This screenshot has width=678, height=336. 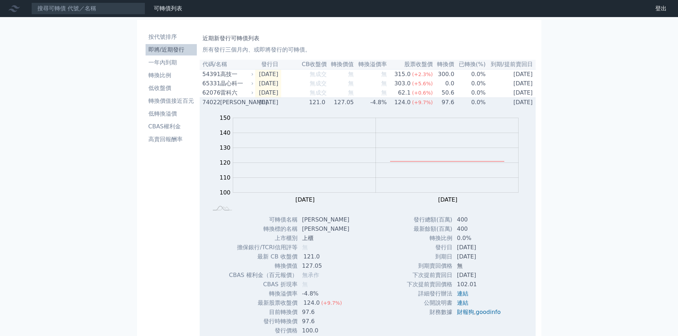 I want to click on a: goodinfo, so click(x=488, y=312).